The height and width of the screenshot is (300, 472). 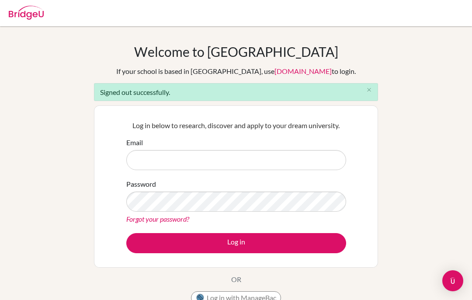 What do you see at coordinates (453, 281) in the screenshot?
I see `div: Open Intercom Messenger` at bounding box center [453, 281].